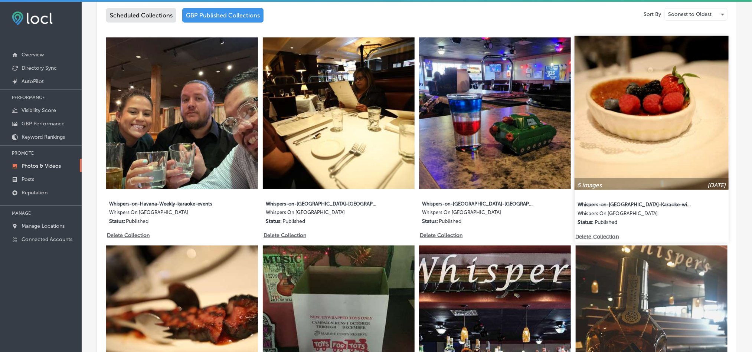  What do you see at coordinates (33, 81) in the screenshot?
I see `p: AutoPilot` at bounding box center [33, 81].